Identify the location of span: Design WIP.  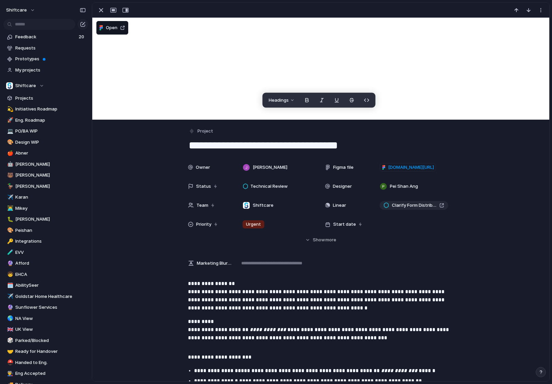
(51, 142).